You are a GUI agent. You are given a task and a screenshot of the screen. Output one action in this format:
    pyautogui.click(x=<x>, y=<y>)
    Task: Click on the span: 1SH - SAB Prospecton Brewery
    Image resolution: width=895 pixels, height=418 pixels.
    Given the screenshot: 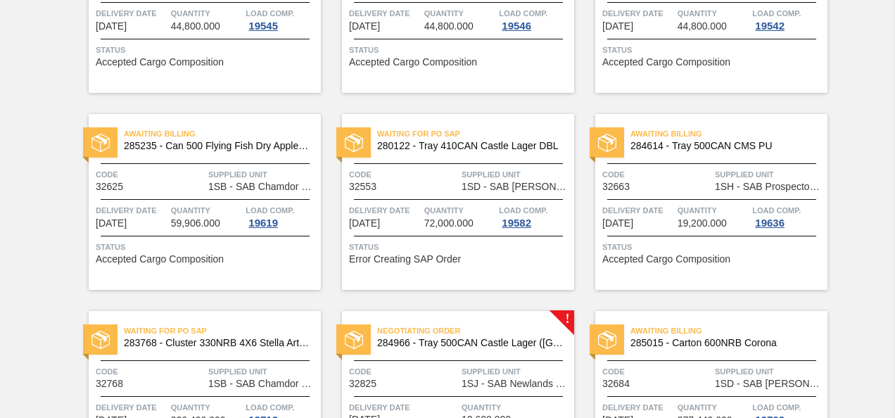 What is the action you would take?
    pyautogui.click(x=769, y=186)
    